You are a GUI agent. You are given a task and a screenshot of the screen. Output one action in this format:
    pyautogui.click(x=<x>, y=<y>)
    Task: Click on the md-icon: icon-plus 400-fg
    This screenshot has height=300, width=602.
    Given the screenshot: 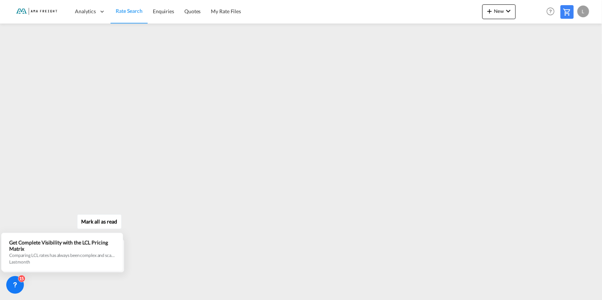 What is the action you would take?
    pyautogui.click(x=490, y=11)
    